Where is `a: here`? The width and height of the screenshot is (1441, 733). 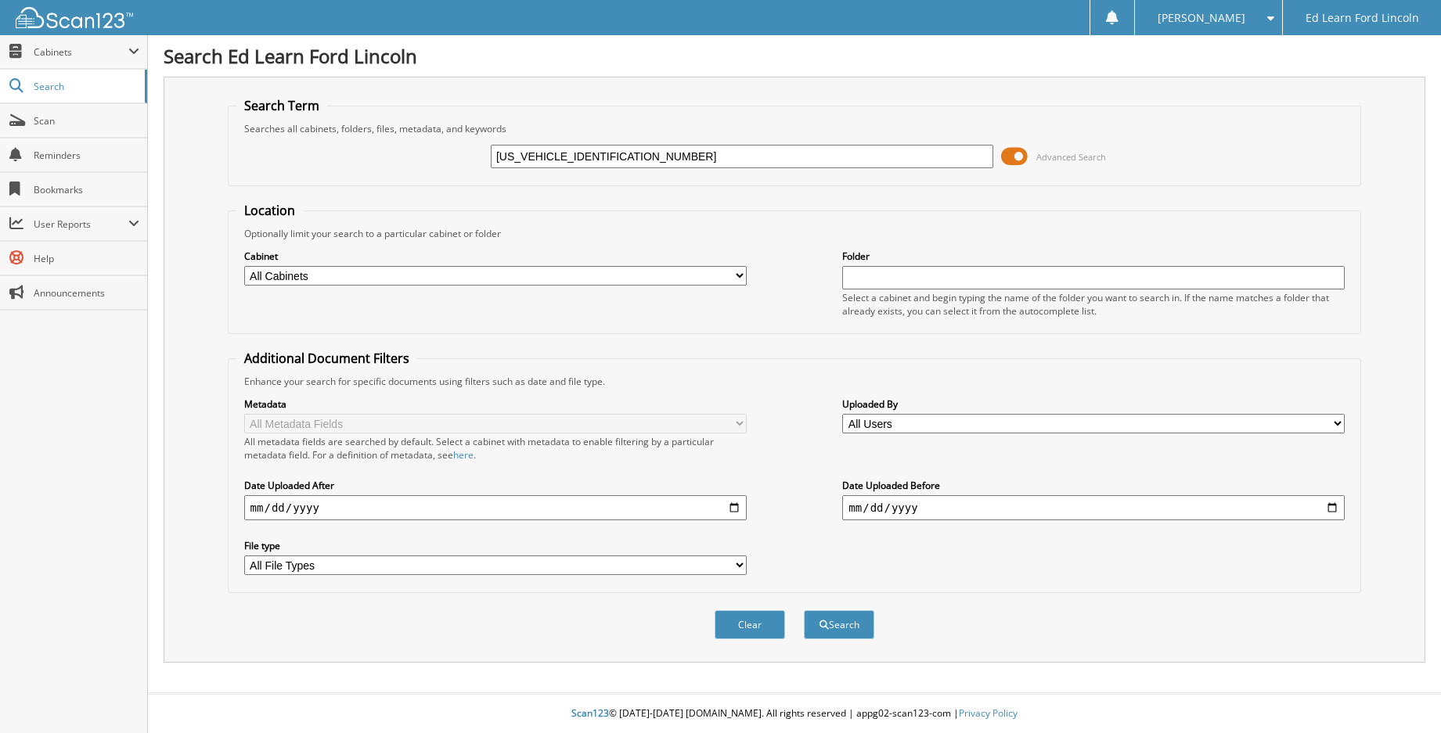 a: here is located at coordinates (463, 455).